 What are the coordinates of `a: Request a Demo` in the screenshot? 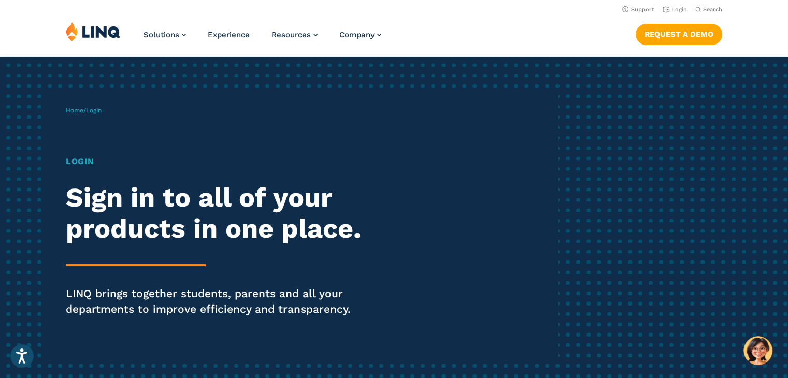 It's located at (679, 34).